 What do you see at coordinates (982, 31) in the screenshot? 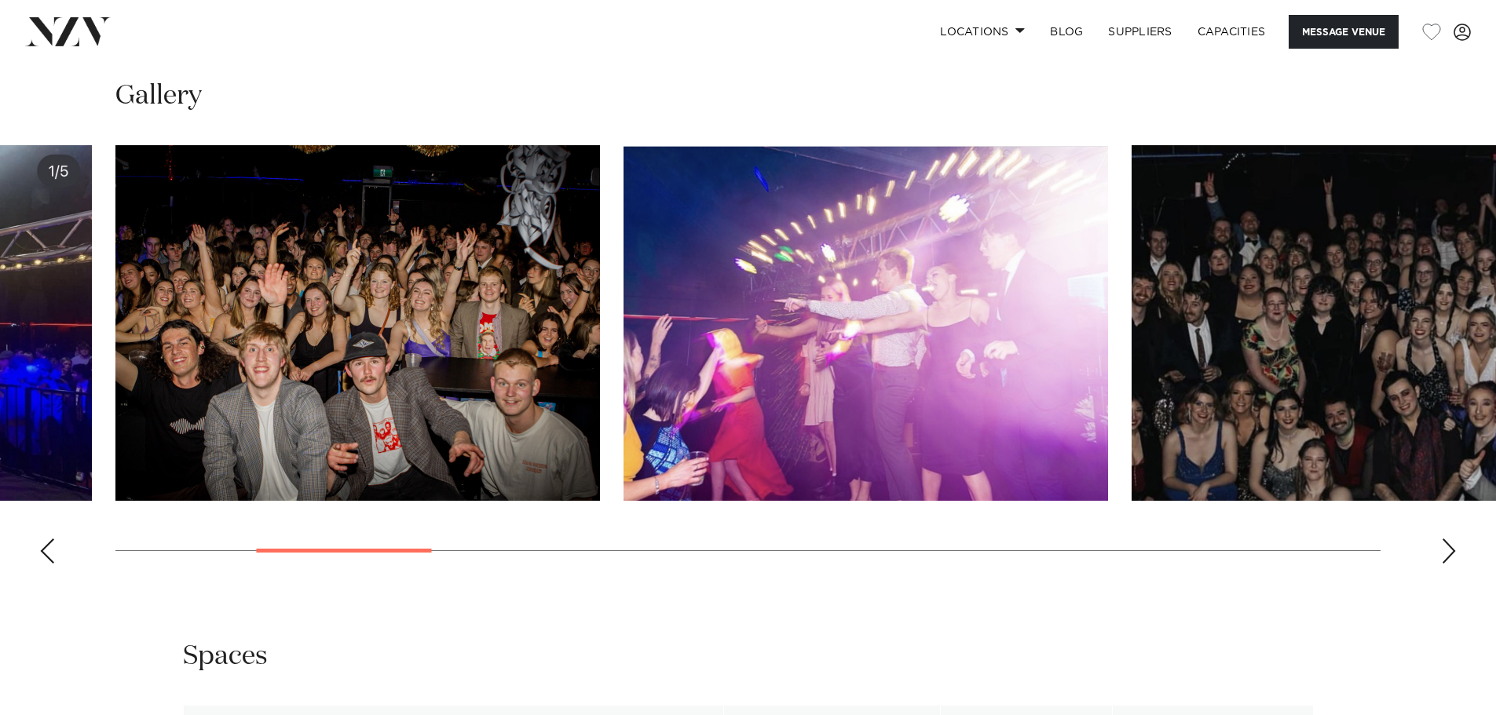
I see `a: Locations` at bounding box center [982, 31].